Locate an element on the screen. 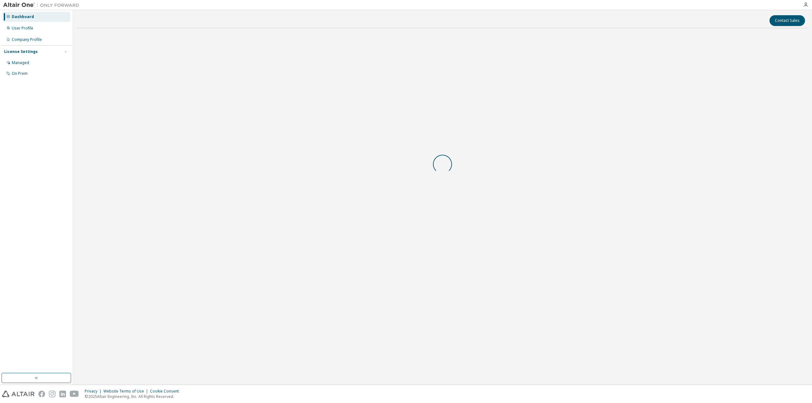 Image resolution: width=812 pixels, height=403 pixels. div: On Prem is located at coordinates (20, 74).